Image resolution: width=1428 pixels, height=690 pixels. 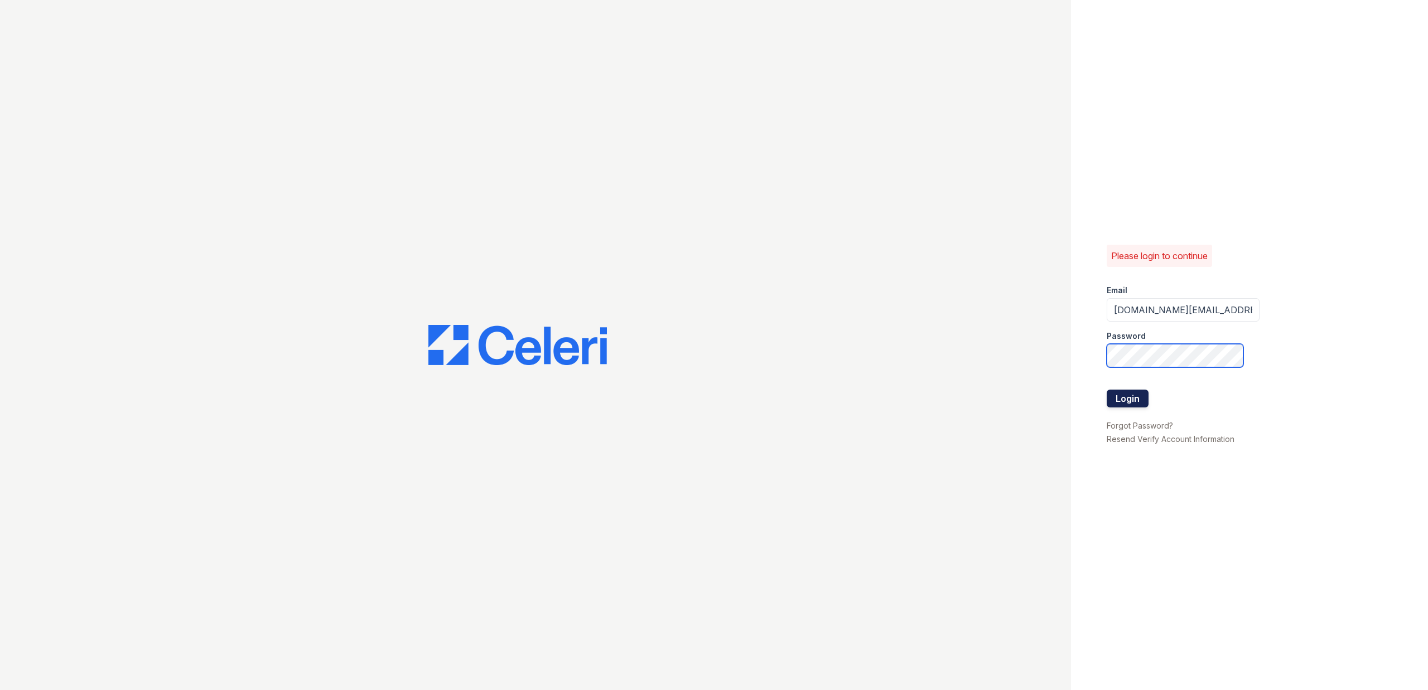 What do you see at coordinates (1170, 439) in the screenshot?
I see `a: Resend Verify Account Information` at bounding box center [1170, 439].